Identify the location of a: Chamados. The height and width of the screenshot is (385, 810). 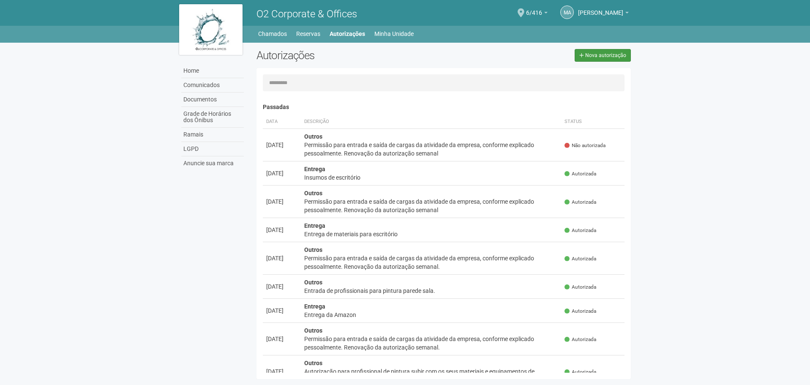
(272, 34).